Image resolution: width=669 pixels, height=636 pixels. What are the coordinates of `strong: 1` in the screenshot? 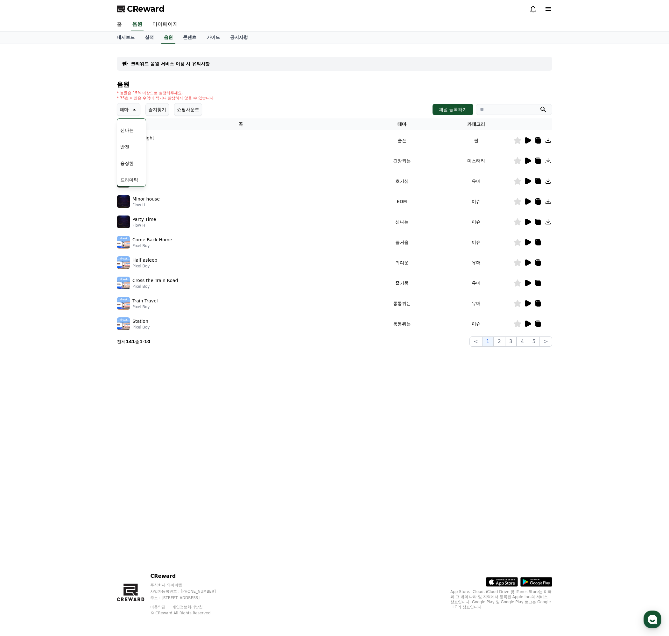 It's located at (141, 342).